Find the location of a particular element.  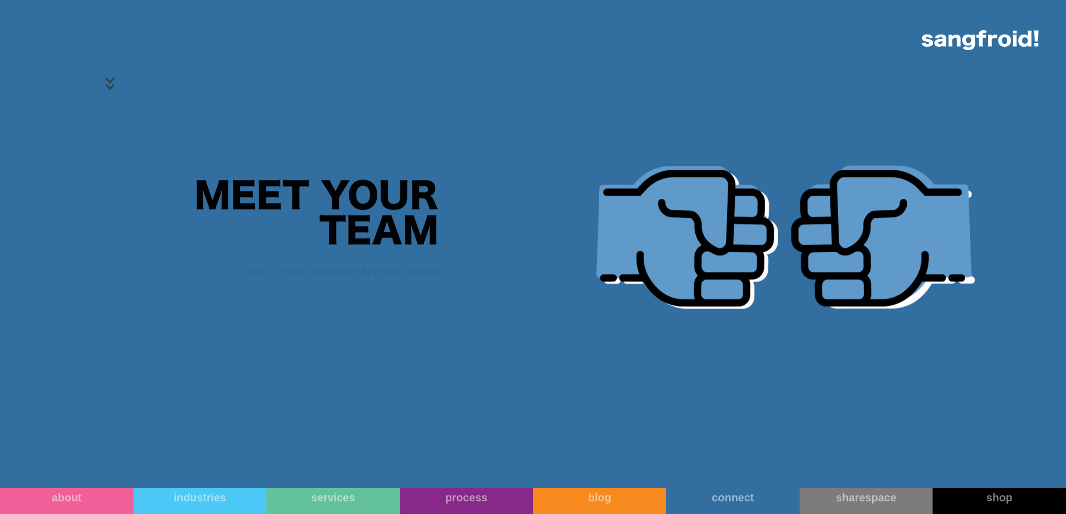

div: shop is located at coordinates (999, 497).